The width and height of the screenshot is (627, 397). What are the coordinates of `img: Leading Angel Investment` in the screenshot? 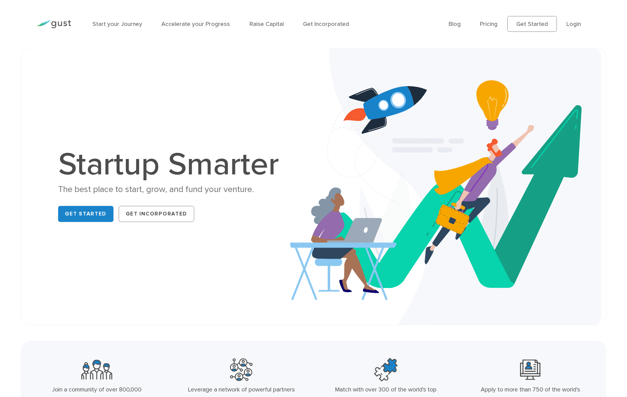 It's located at (530, 370).